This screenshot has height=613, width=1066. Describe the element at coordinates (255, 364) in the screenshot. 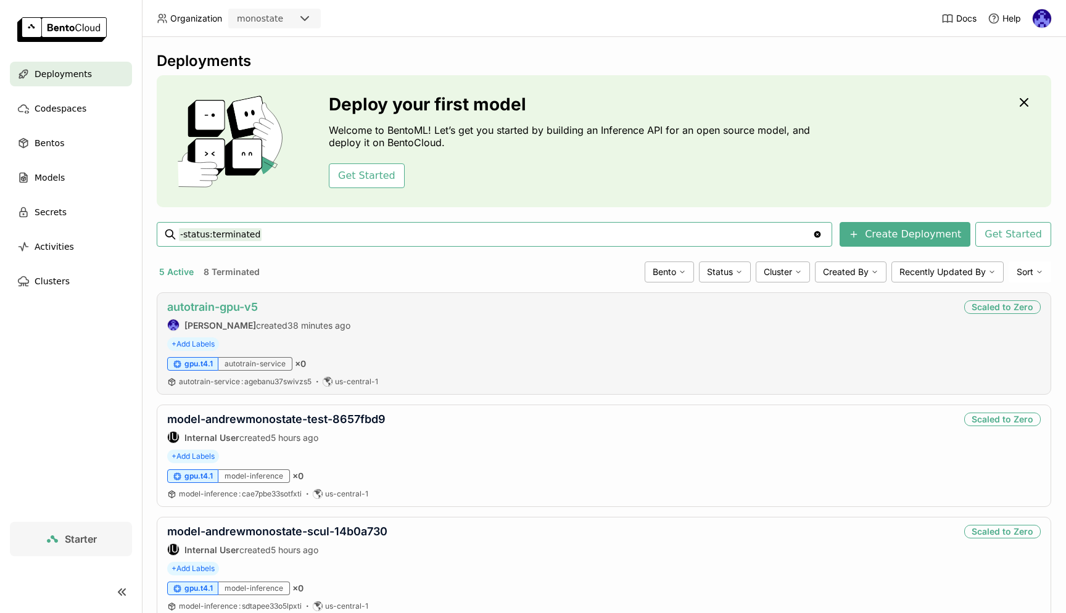

I see `div: autotrain-service` at that location.